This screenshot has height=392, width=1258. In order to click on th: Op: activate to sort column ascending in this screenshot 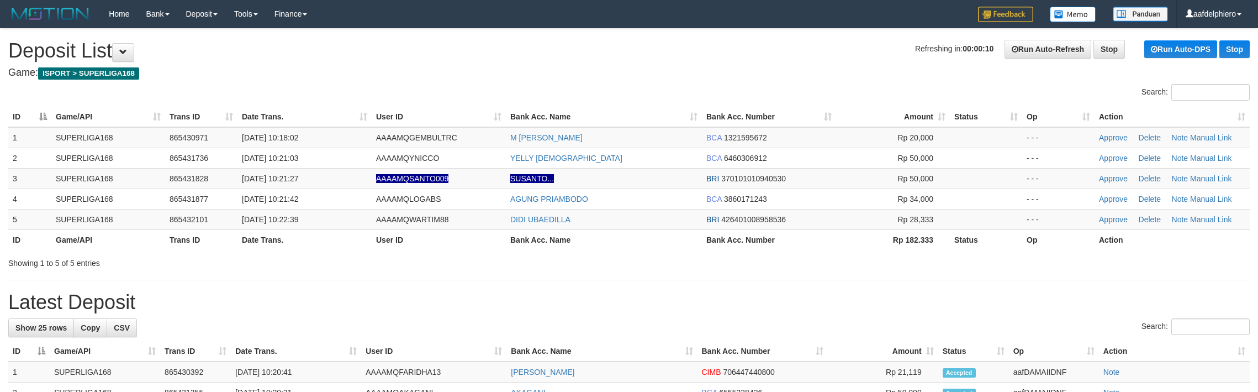, I will do `click(1054, 351)`.